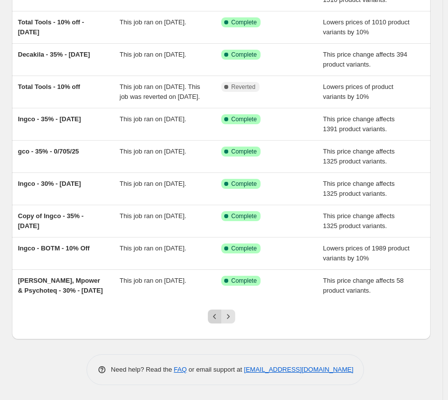 The width and height of the screenshot is (448, 400). I want to click on button: Previous, so click(215, 317).